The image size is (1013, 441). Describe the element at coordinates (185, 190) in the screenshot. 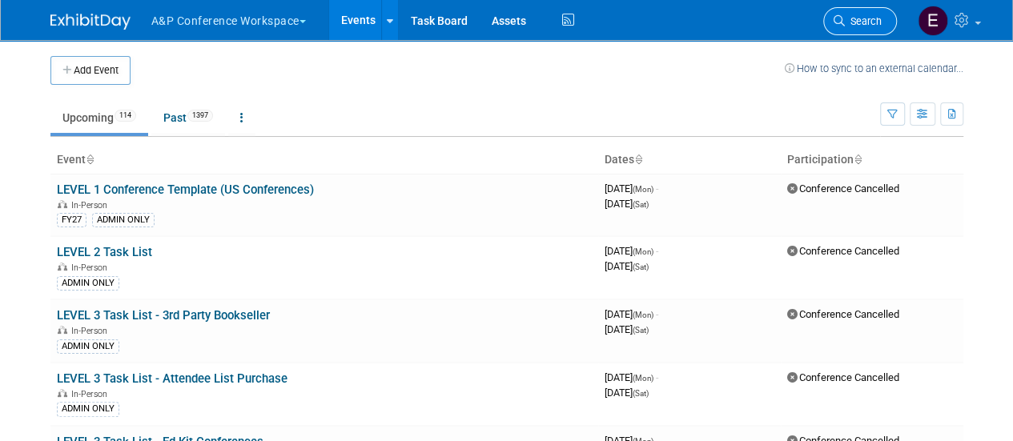

I see `a: LEVEL 1 Conference Template (US Conferences)` at that location.